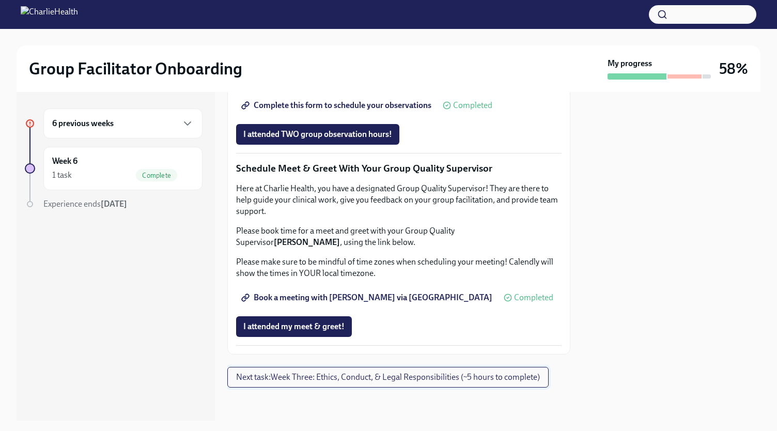  What do you see at coordinates (399, 168) in the screenshot?
I see `p: Schedule Meet & Greet With Your Group Quality Supervisor` at bounding box center [399, 168].